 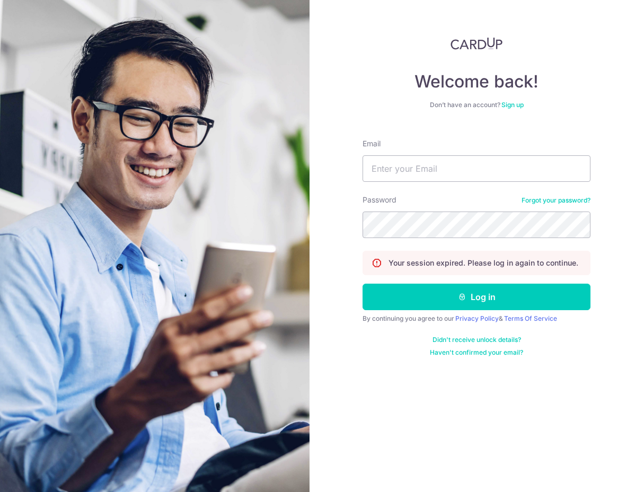 What do you see at coordinates (477, 340) in the screenshot?
I see `a: Didn't receive unlock details?` at bounding box center [477, 340].